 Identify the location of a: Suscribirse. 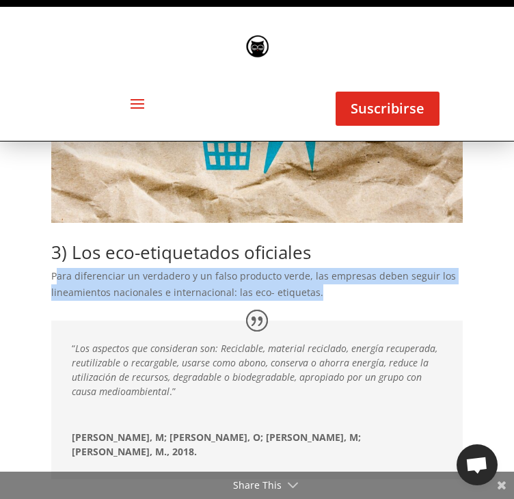
(388, 109).